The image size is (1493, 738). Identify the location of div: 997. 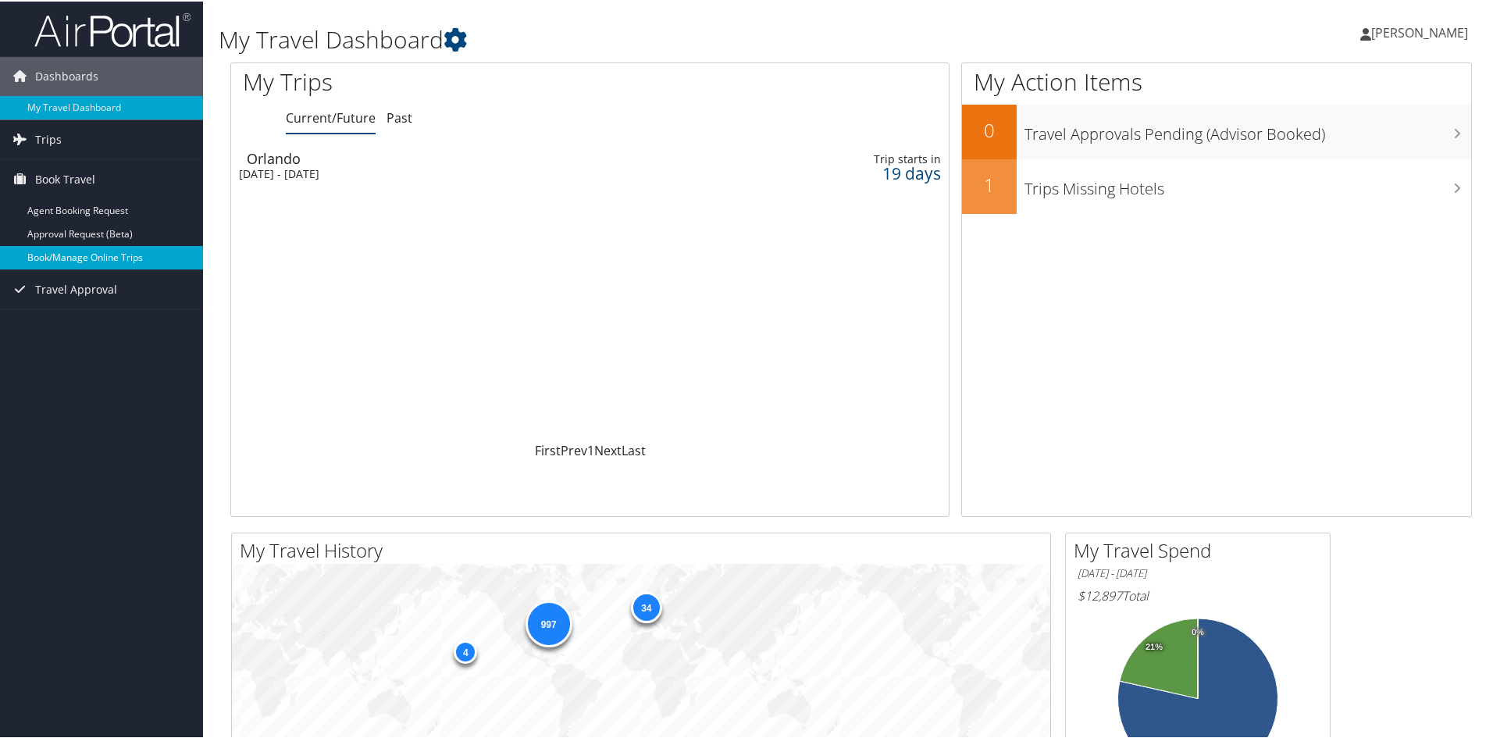
(549, 622).